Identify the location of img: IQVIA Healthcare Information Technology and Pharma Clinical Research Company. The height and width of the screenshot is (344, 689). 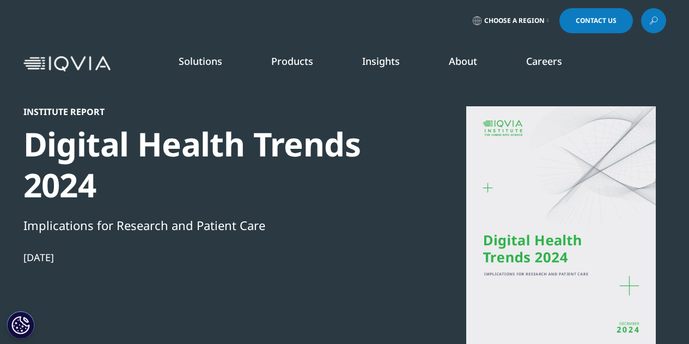
(67, 64).